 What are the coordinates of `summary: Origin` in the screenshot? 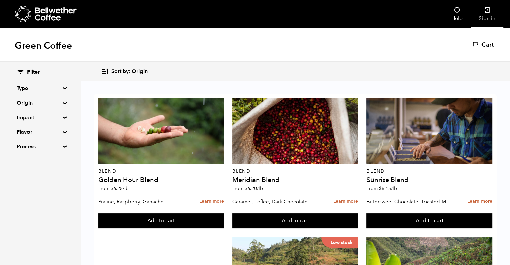 It's located at (40, 103).